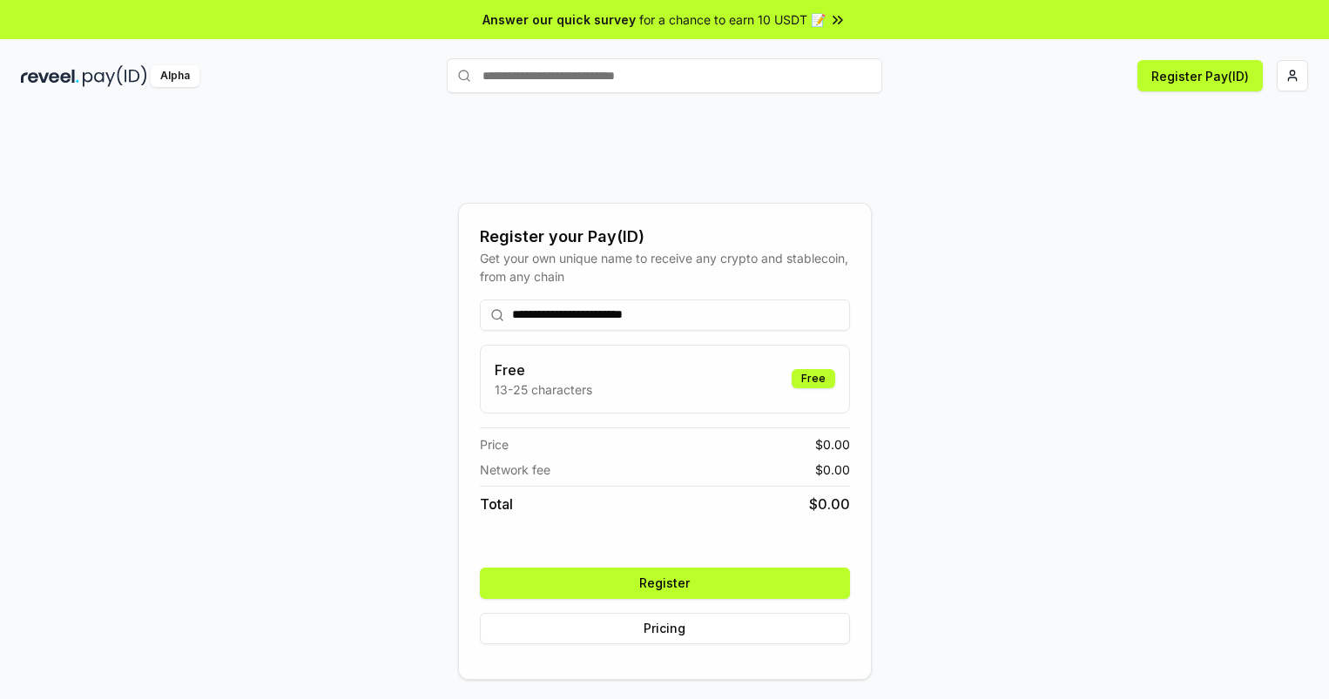 Image resolution: width=1329 pixels, height=699 pixels. What do you see at coordinates (175, 76) in the screenshot?
I see `div: Alpha` at bounding box center [175, 76].